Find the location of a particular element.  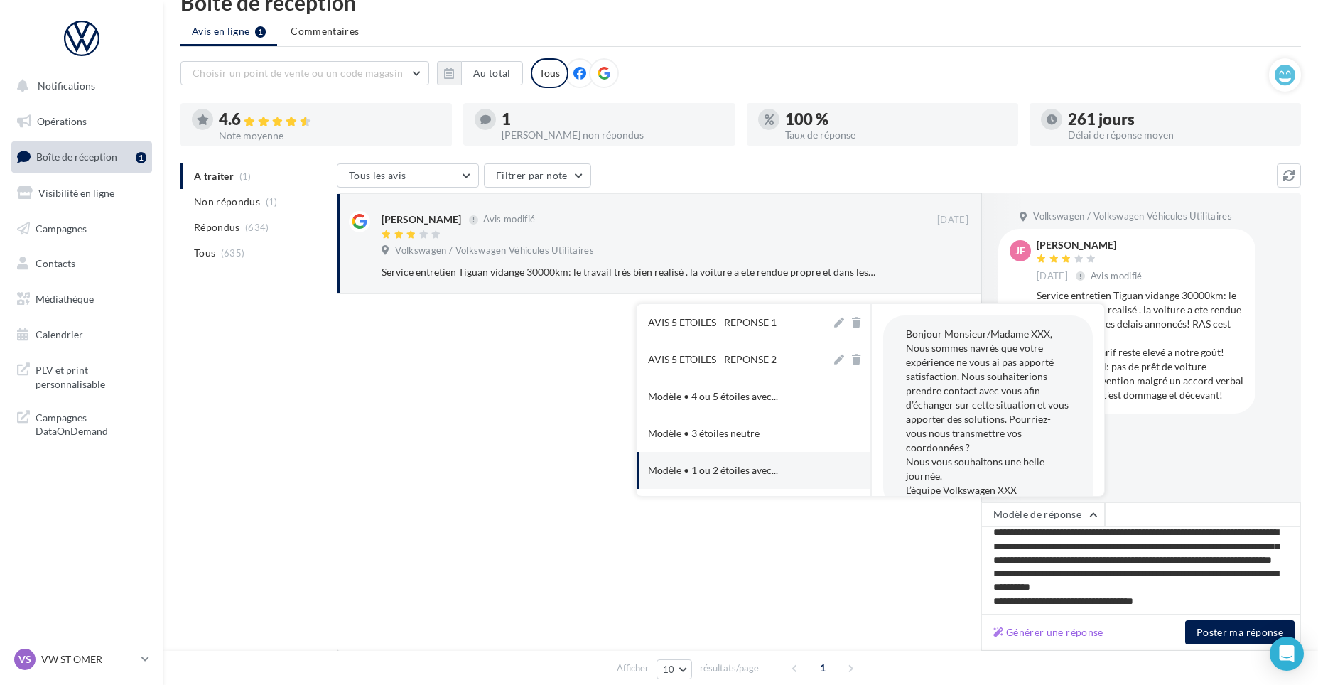

a: Campagnes DataOnDemand is located at coordinates (82, 423).